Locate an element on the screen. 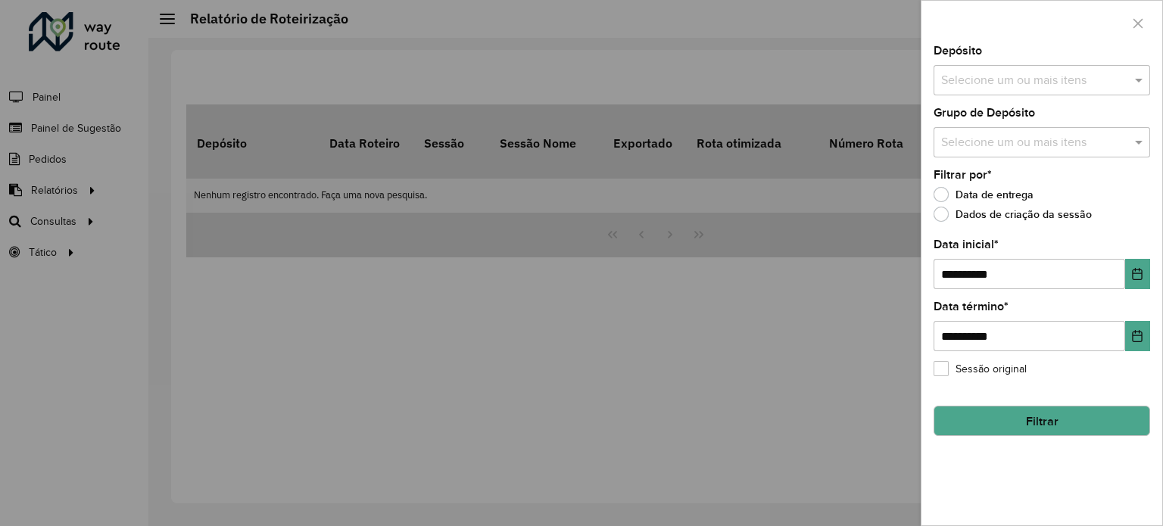 Image resolution: width=1163 pixels, height=526 pixels. font: Sessão original is located at coordinates (991, 369).